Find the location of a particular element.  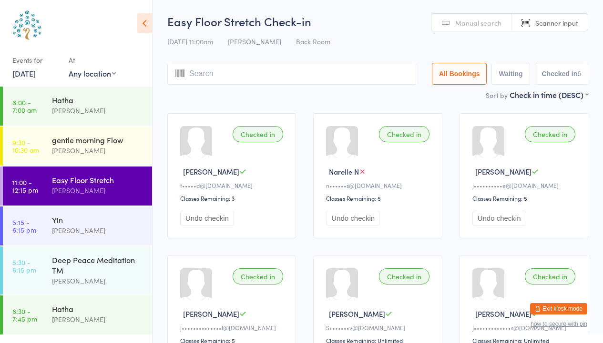

div: Deep Peace Meditation TM is located at coordinates (98, 265).